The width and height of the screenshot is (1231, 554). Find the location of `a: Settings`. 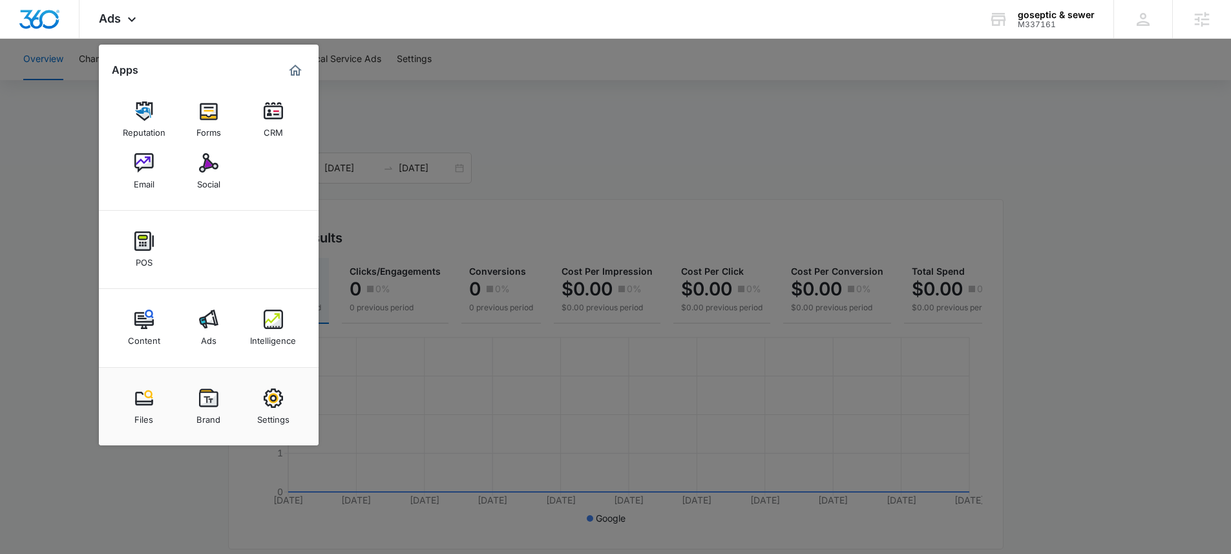

a: Settings is located at coordinates (273, 406).